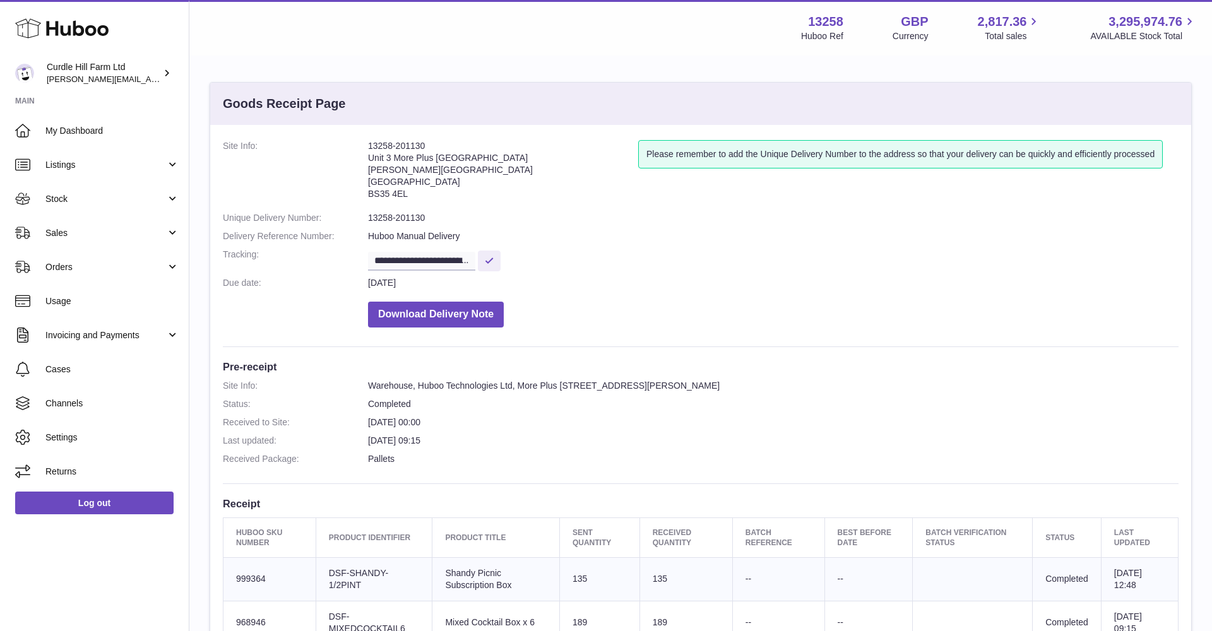 This screenshot has height=631, width=1212. I want to click on dt: Received Package:, so click(295, 459).